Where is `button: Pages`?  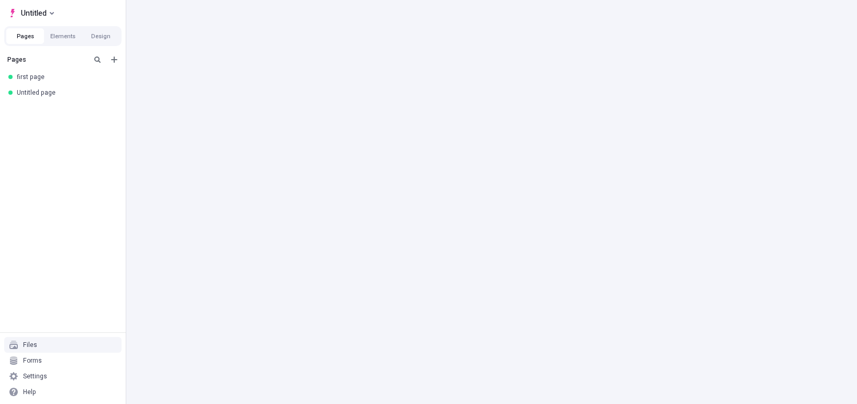 button: Pages is located at coordinates (25, 36).